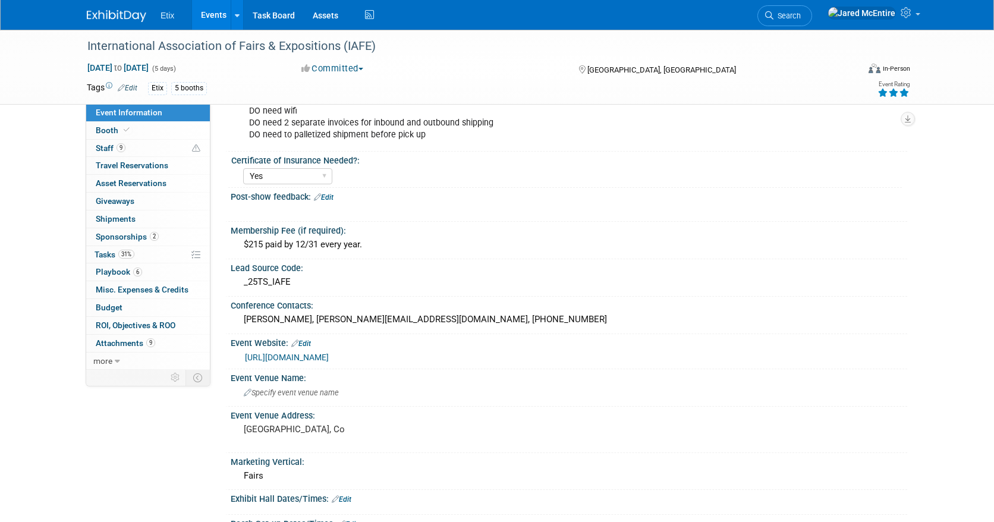 This screenshot has height=522, width=994. Describe the element at coordinates (787, 15) in the screenshot. I see `span: Search` at that location.